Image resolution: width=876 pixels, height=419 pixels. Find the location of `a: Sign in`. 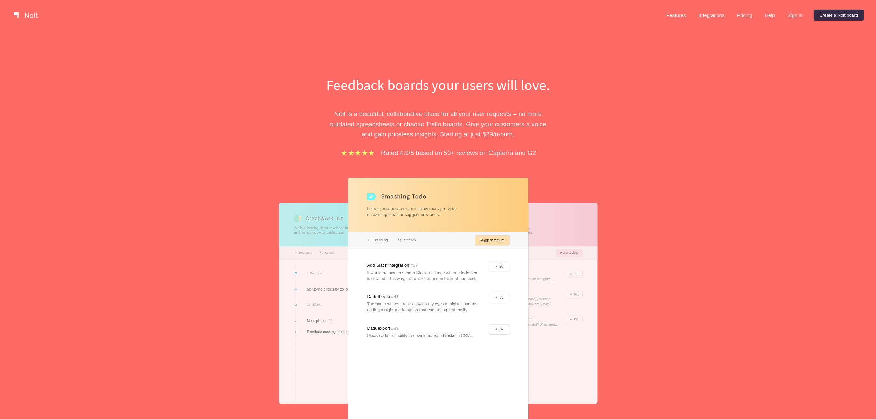

a: Sign in is located at coordinates (795, 15).